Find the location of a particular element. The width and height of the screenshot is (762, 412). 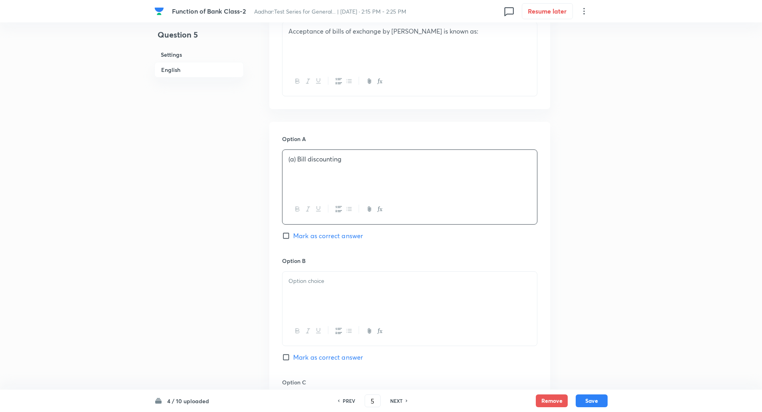

h6: PREV is located at coordinates (349, 400).